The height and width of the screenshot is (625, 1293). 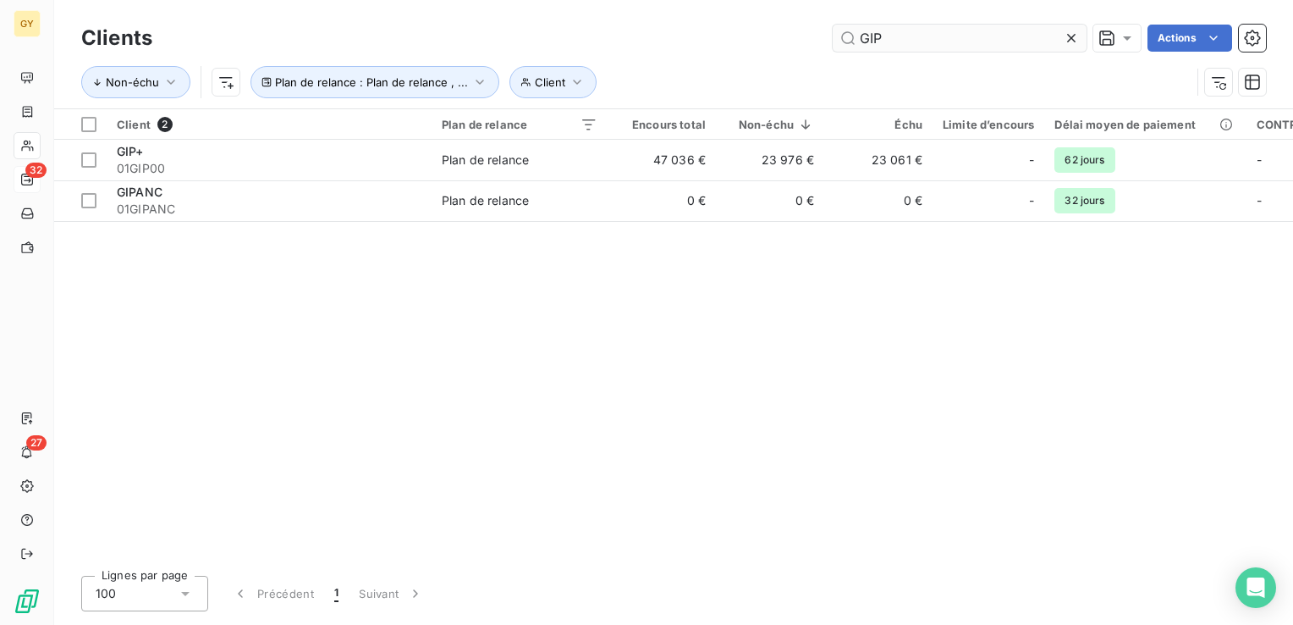 I want to click on button: 1, so click(x=336, y=593).